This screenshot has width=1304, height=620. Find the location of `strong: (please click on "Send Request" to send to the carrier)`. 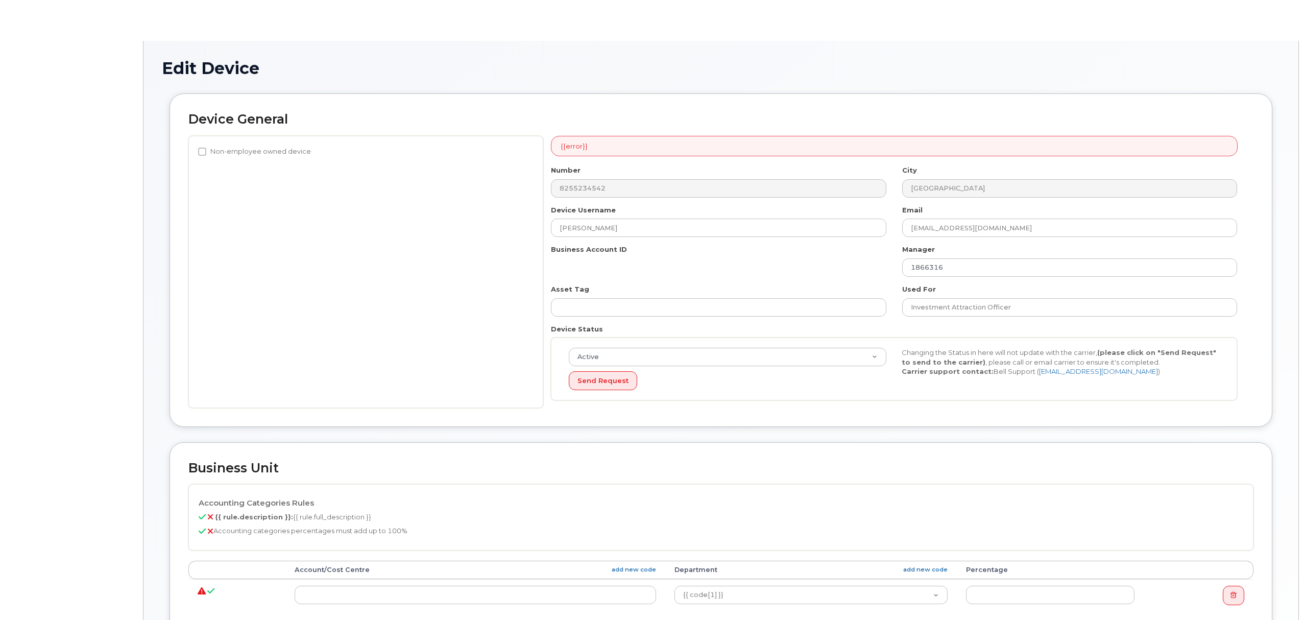

strong: (please click on "Send Request" to send to the carrier) is located at coordinates (1059, 357).